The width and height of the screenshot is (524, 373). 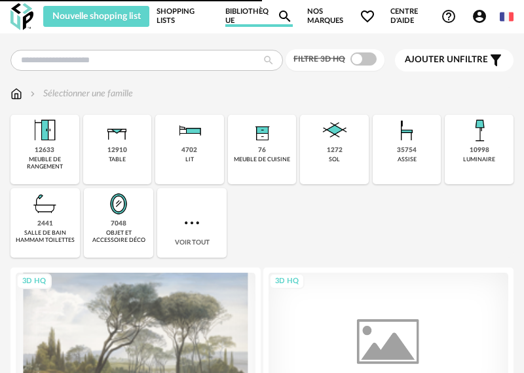 What do you see at coordinates (189, 150) in the screenshot?
I see `div: 4702` at bounding box center [189, 150].